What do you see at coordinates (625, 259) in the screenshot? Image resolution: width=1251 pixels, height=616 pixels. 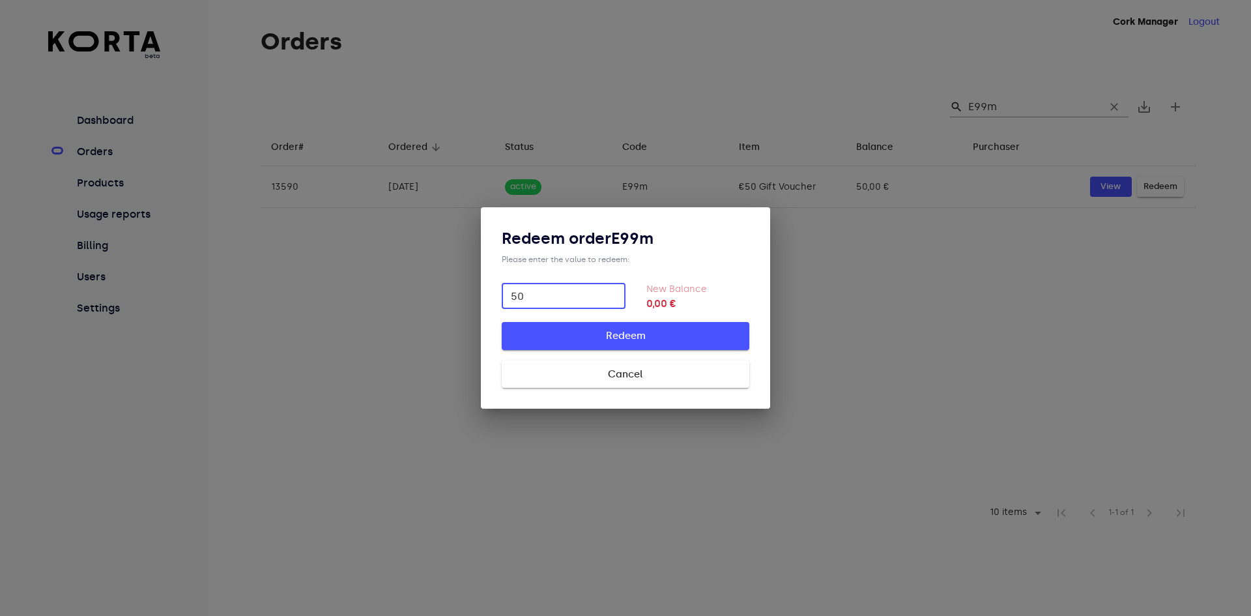 I see `div: Please enter the value to redeem:` at bounding box center [625, 259].